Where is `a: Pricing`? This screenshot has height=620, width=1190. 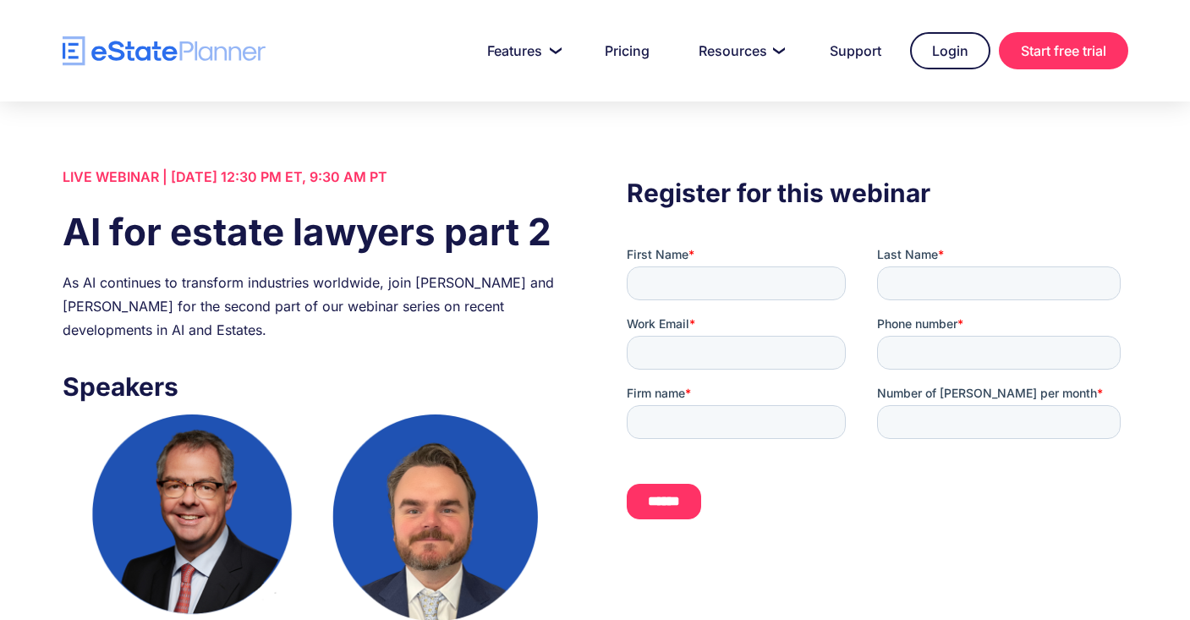 a: Pricing is located at coordinates (627, 51).